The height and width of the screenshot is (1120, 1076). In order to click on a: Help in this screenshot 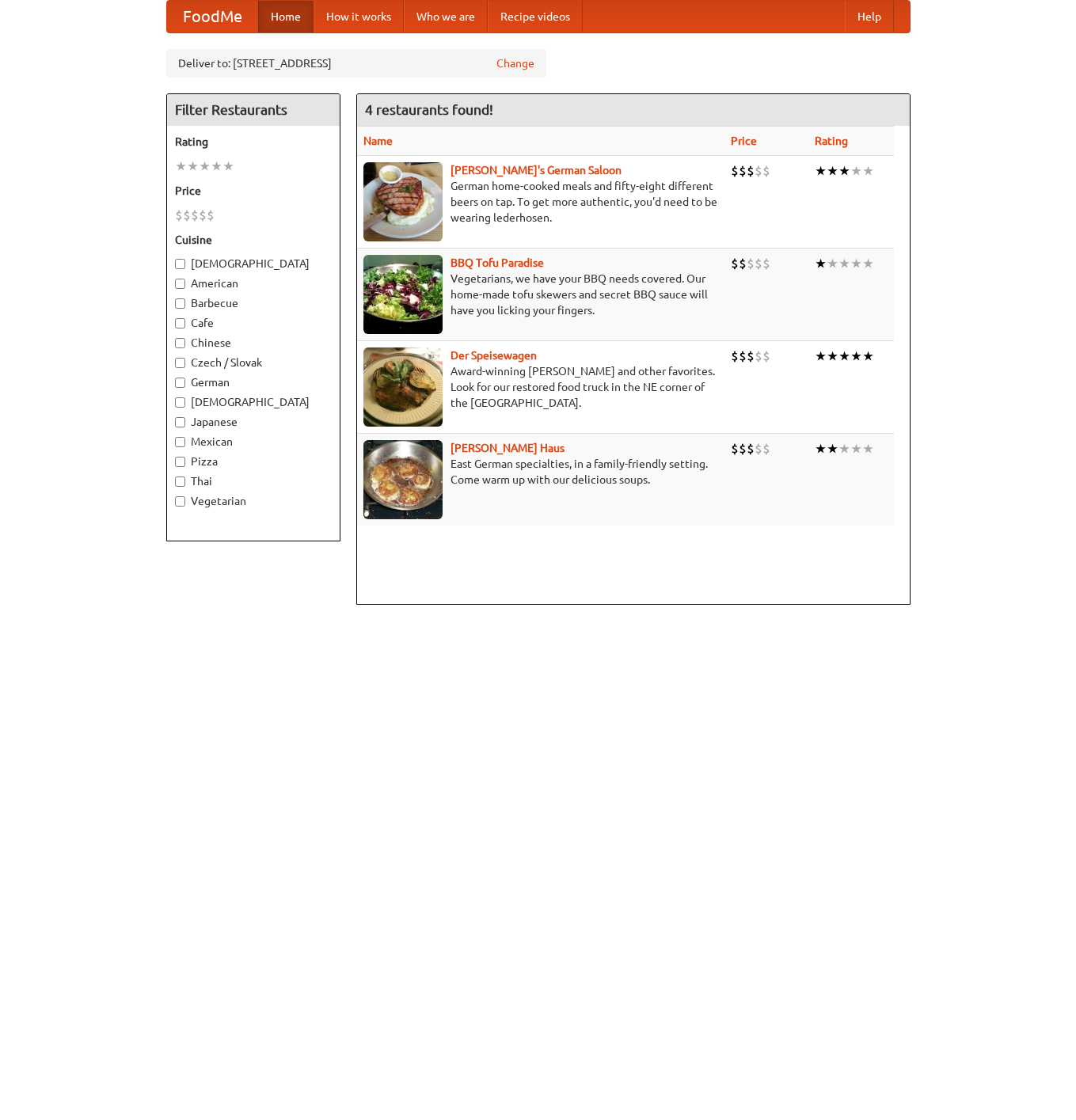, I will do `click(869, 17)`.